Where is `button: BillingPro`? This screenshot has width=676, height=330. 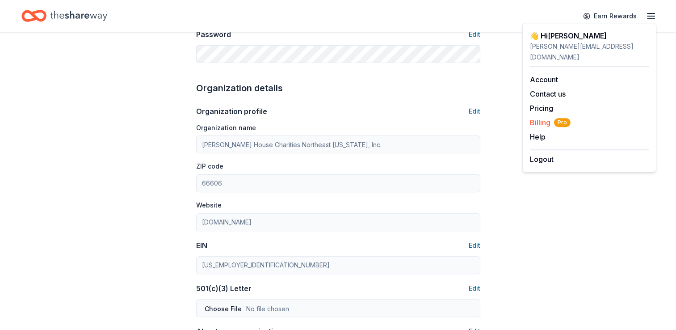
button: BillingPro is located at coordinates (550, 122).